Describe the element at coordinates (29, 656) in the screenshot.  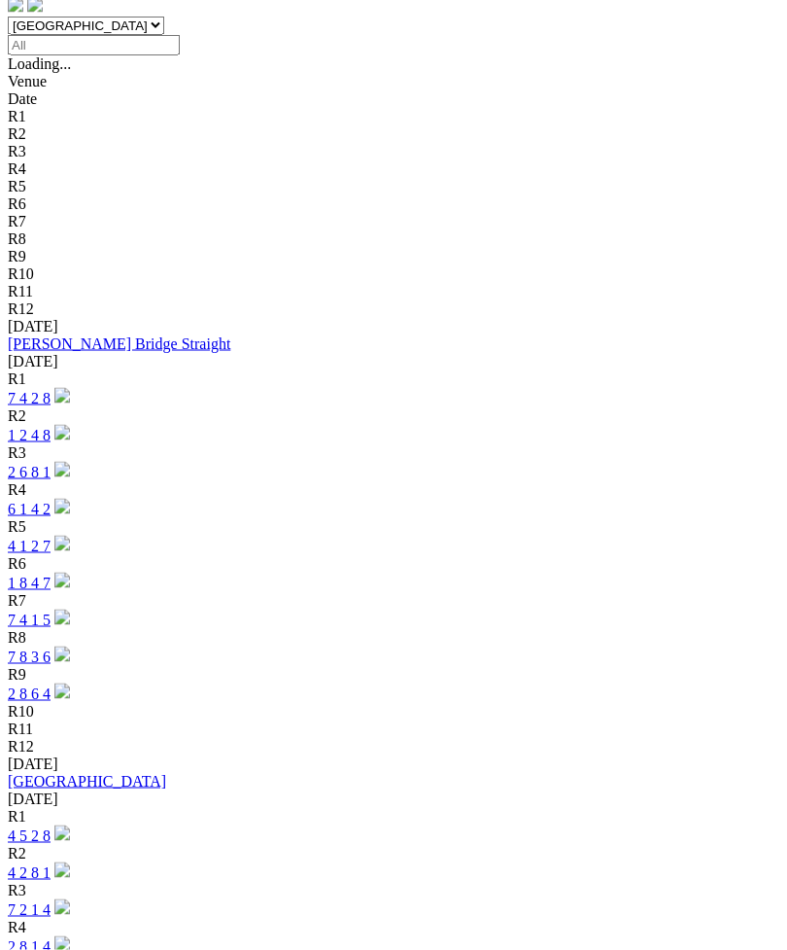
I see `a: 7 8 3 6` at that location.